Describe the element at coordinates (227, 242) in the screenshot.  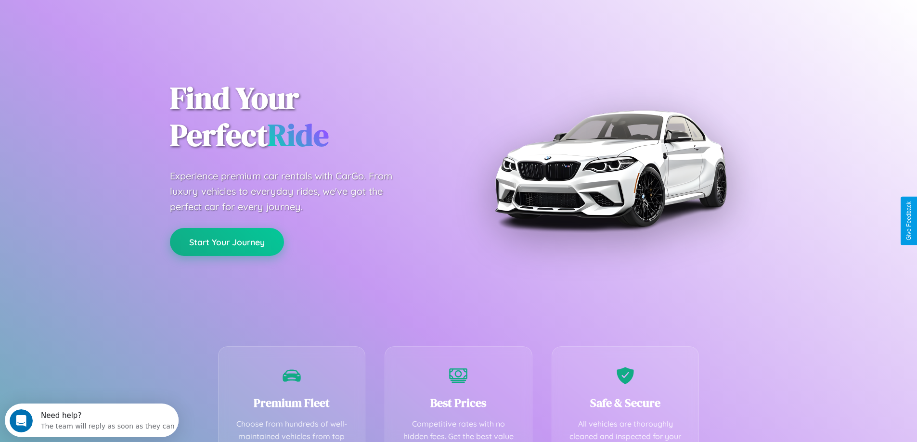
I see `button: Start Your Journey` at that location.